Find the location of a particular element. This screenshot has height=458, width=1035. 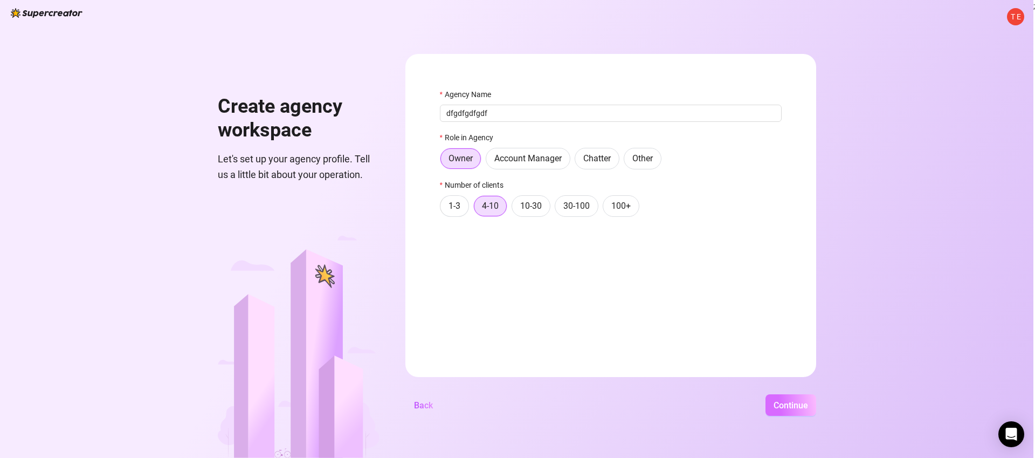

label: Role in Agency is located at coordinates (470, 137).